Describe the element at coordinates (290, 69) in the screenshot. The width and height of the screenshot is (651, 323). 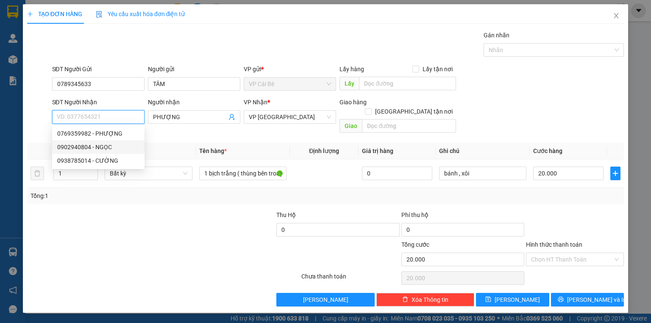
I see `div: VP gửi` at that location.